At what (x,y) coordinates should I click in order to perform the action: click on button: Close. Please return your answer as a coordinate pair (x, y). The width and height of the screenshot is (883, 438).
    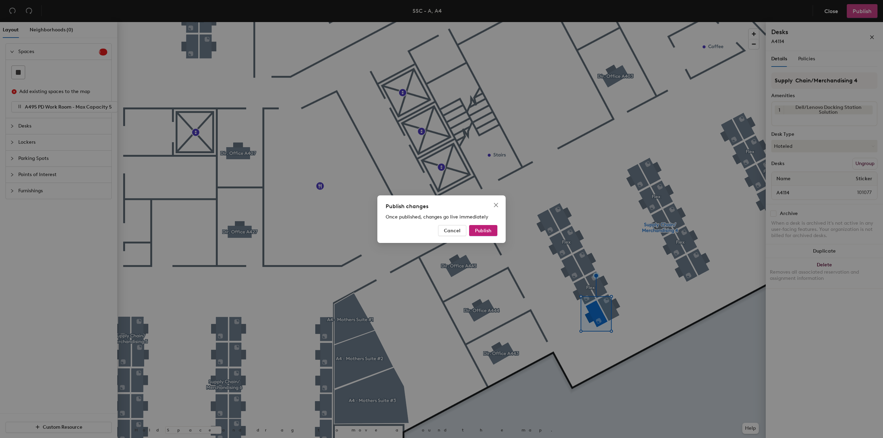
    Looking at the image, I should click on (496, 205).